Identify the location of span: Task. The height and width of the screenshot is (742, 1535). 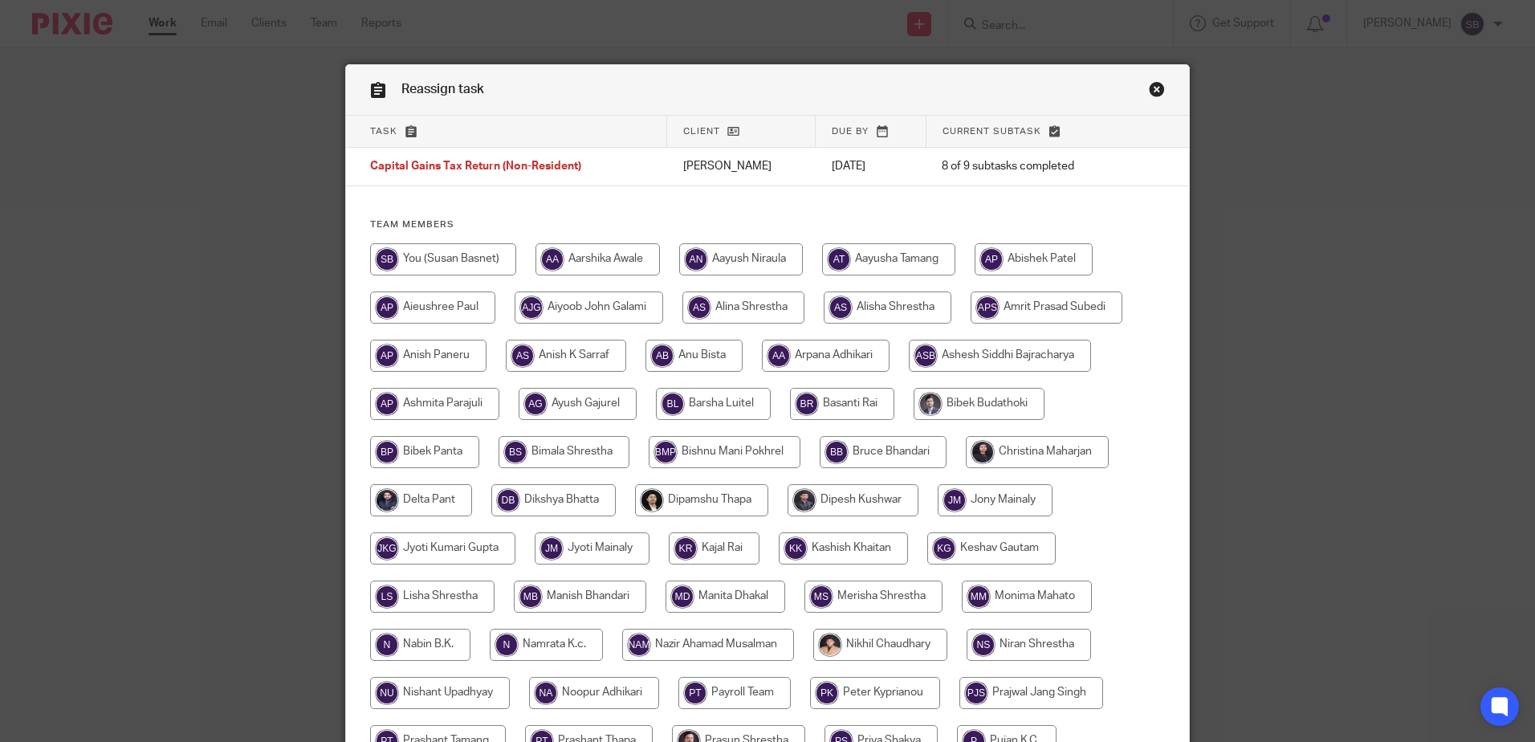
(384, 131).